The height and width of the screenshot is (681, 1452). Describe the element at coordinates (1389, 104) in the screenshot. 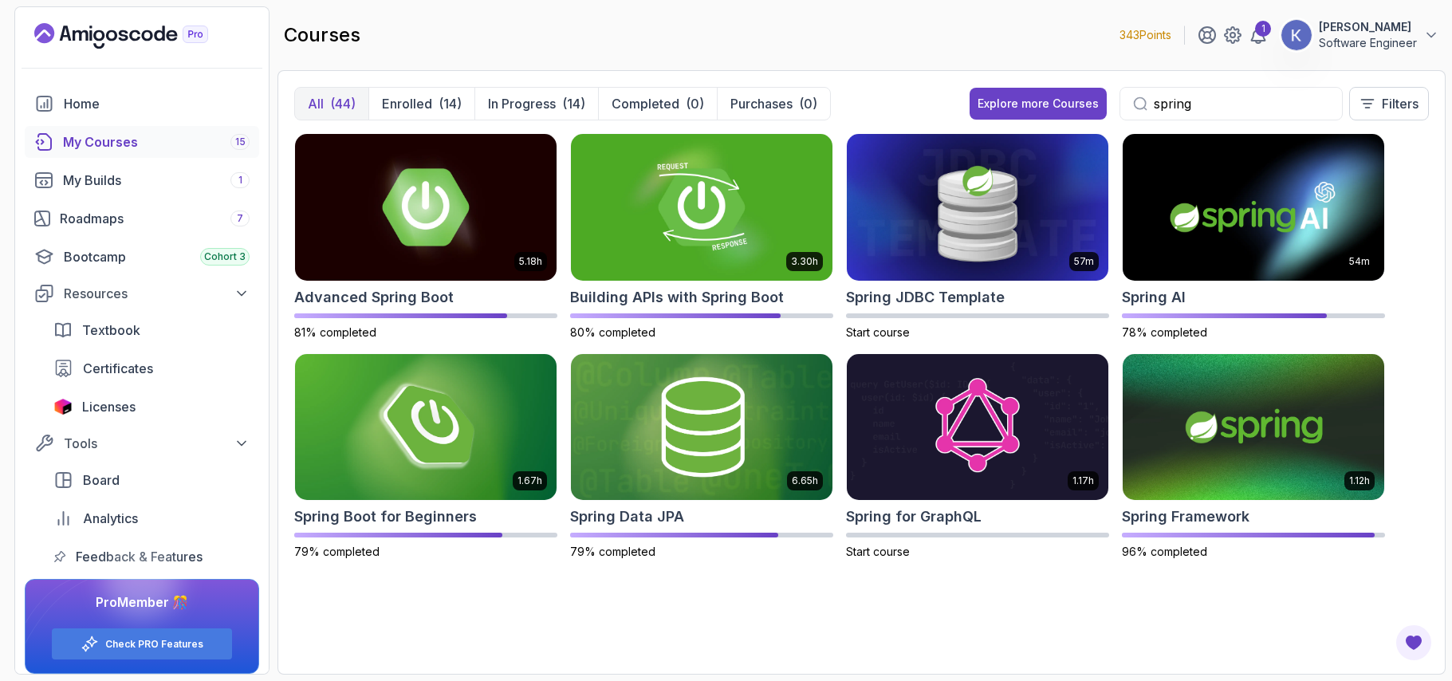

I see `button: Filters` at that location.